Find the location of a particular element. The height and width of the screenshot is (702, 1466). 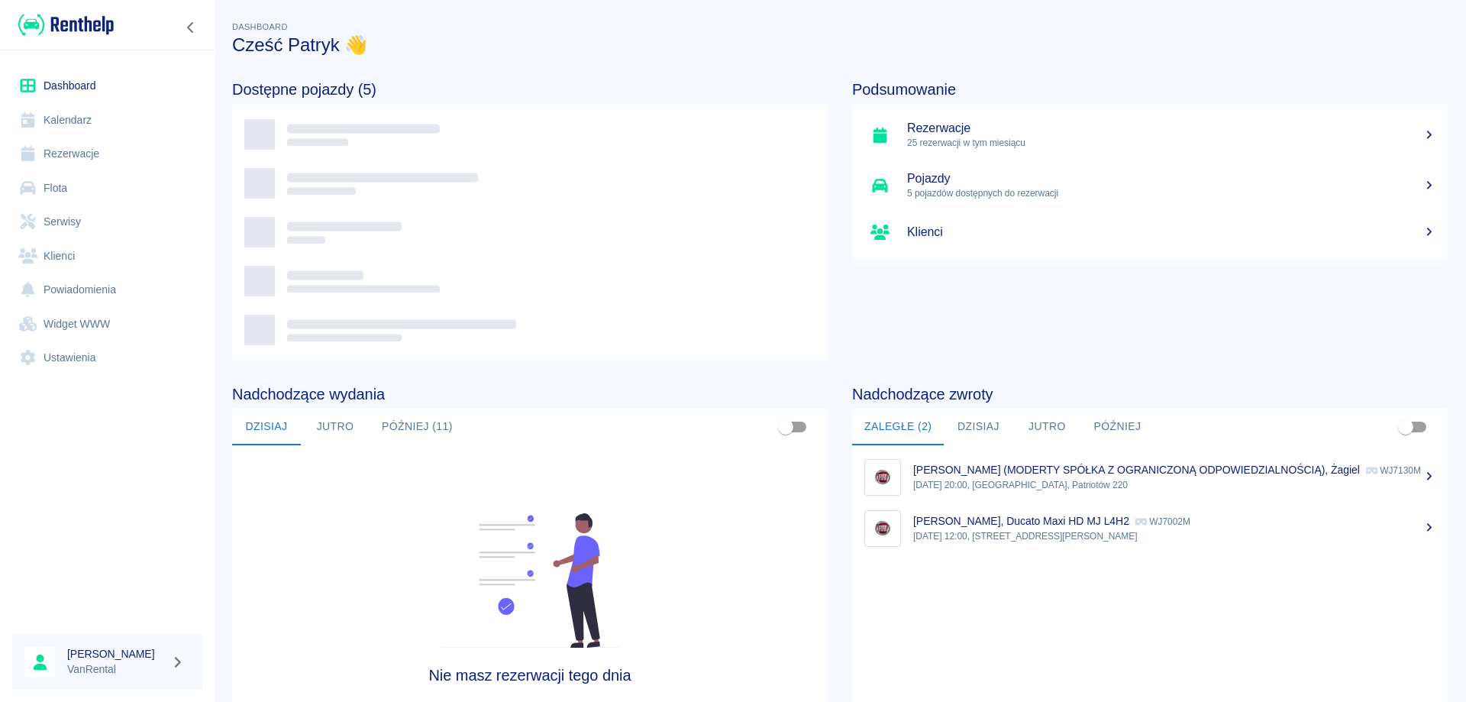

img: Fleet is located at coordinates (530, 580).